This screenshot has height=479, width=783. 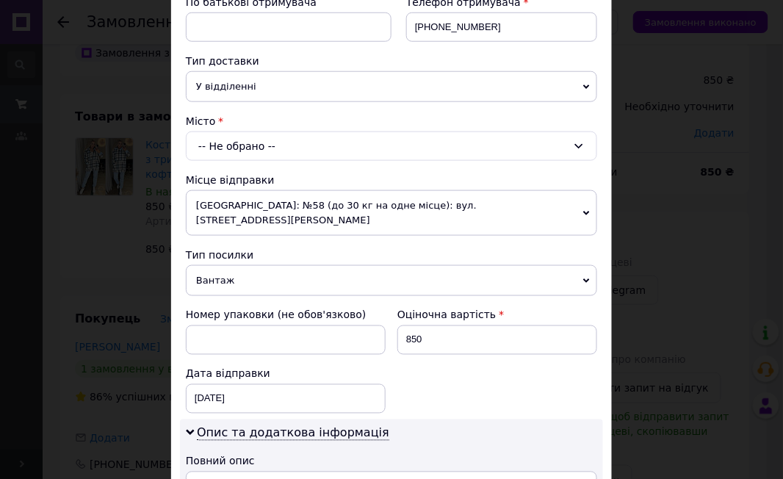 What do you see at coordinates (392, 461) in the screenshot?
I see `div: Повний опис` at bounding box center [392, 461].